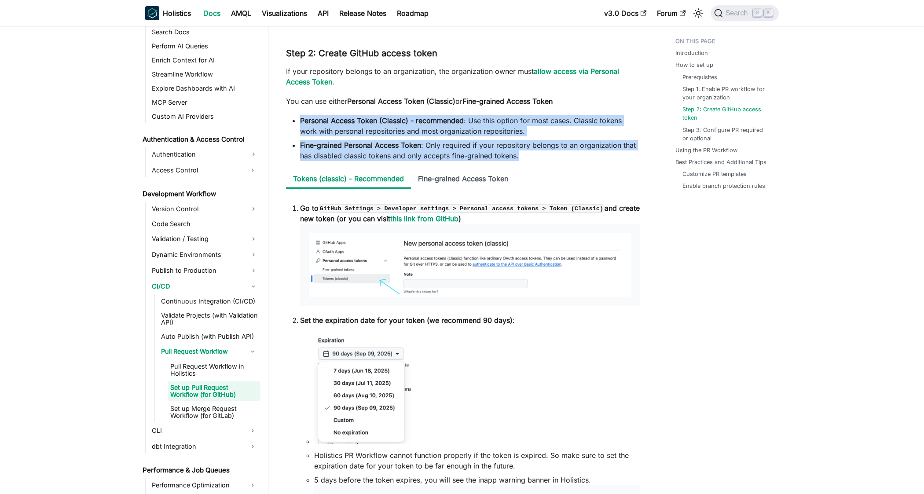 This screenshot has height=494, width=924. I want to click on a: API, so click(323, 13).